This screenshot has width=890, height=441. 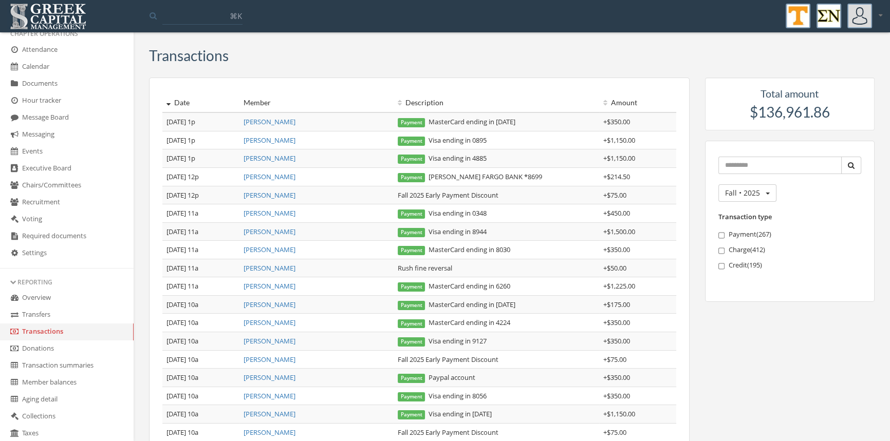 What do you see at coordinates (236, 16) in the screenshot?
I see `span: ⌘K` at bounding box center [236, 16].